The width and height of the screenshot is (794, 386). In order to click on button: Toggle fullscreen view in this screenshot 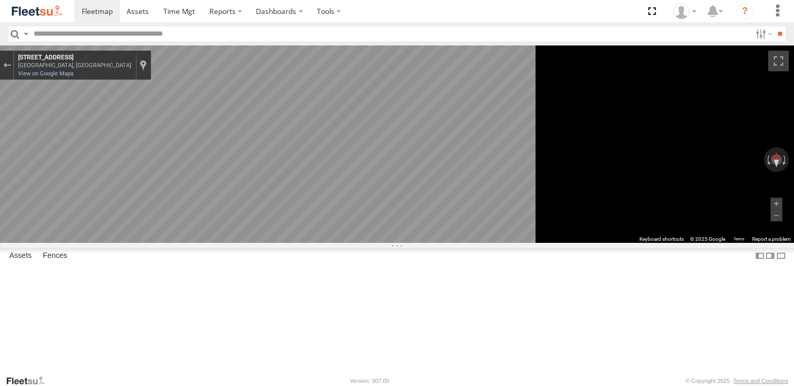, I will do `click(778, 61)`.